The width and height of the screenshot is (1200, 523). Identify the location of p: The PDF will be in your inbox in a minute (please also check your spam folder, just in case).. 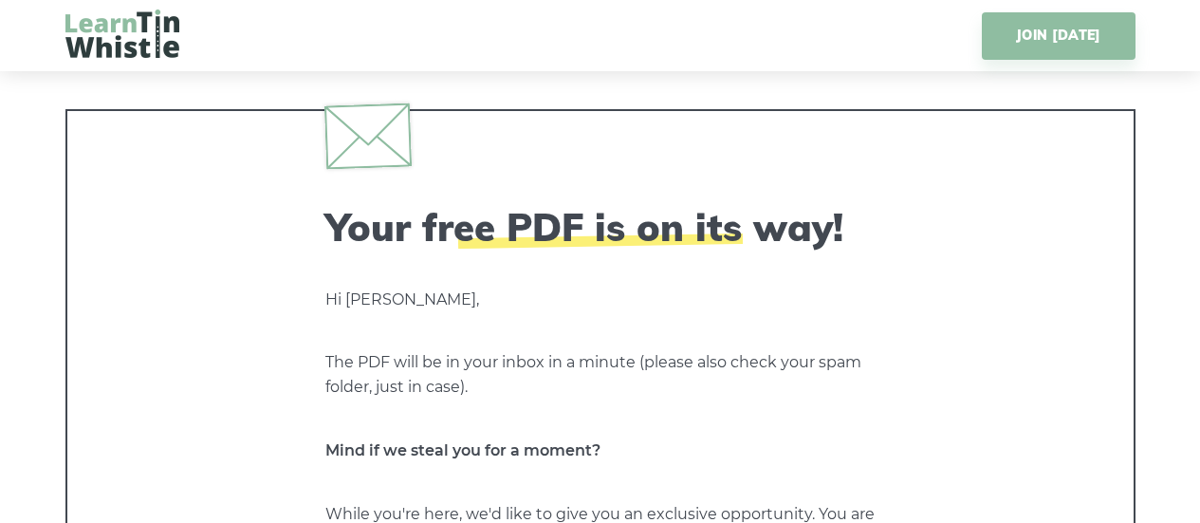
(600, 375).